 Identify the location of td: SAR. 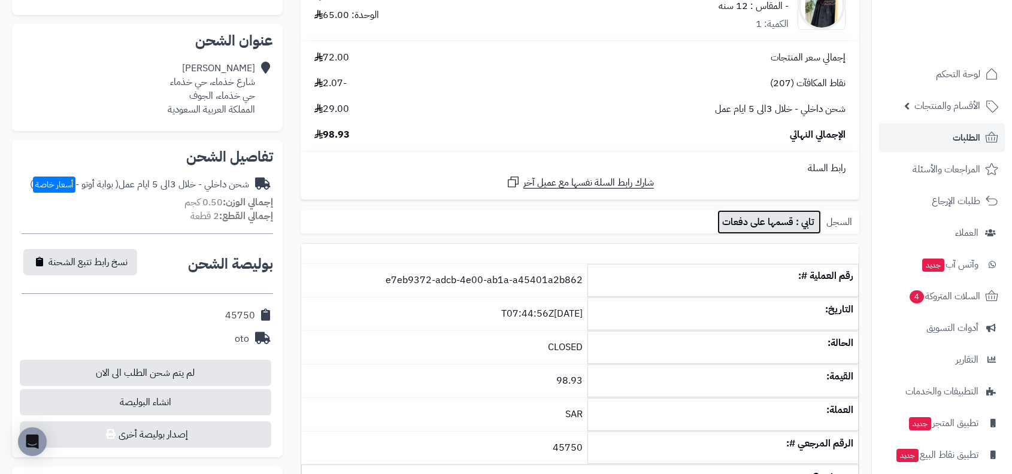
(444, 414).